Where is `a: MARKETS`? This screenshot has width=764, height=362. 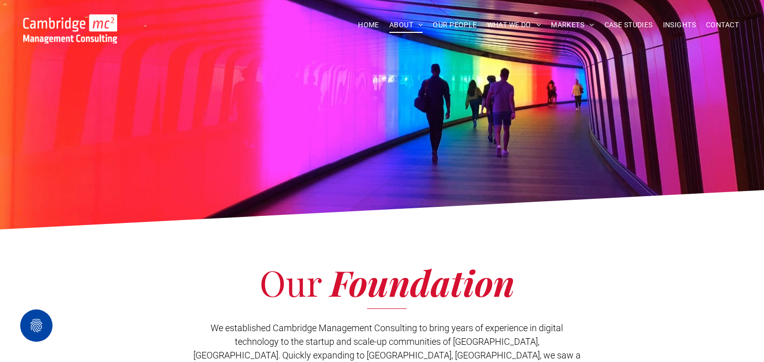
a: MARKETS is located at coordinates (572, 25).